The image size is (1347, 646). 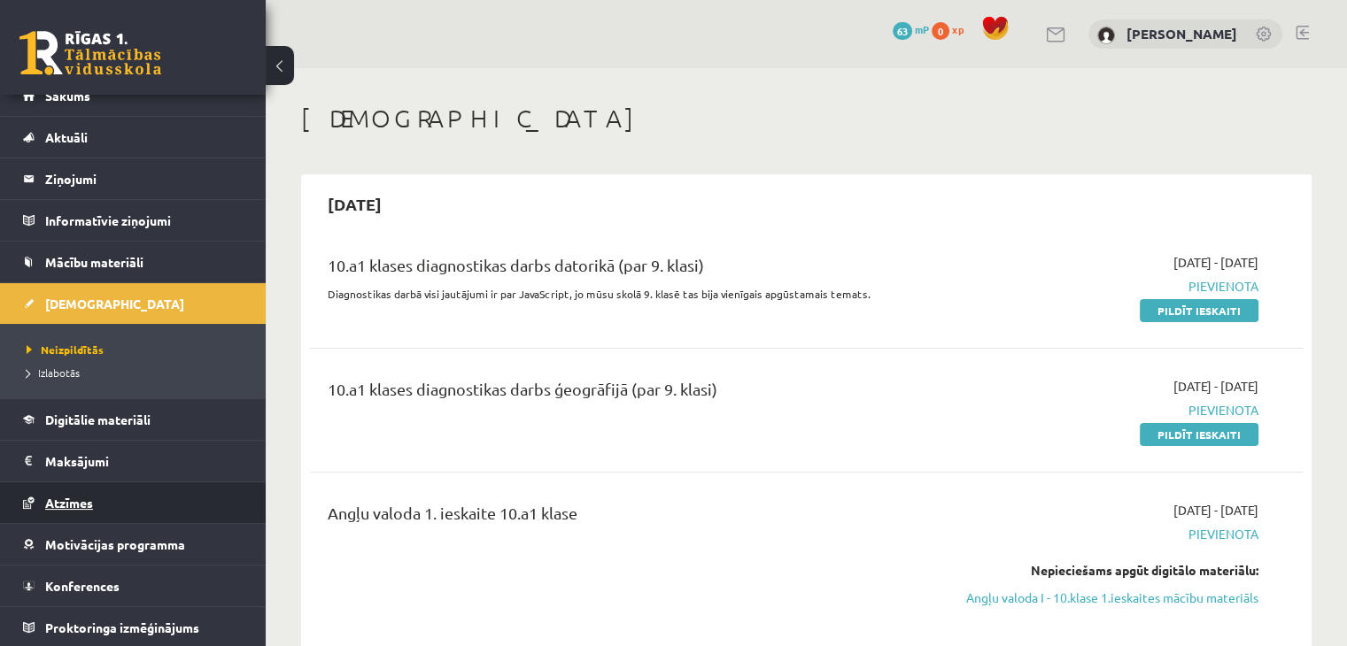 I want to click on a: Maksājumi, so click(x=133, y=461).